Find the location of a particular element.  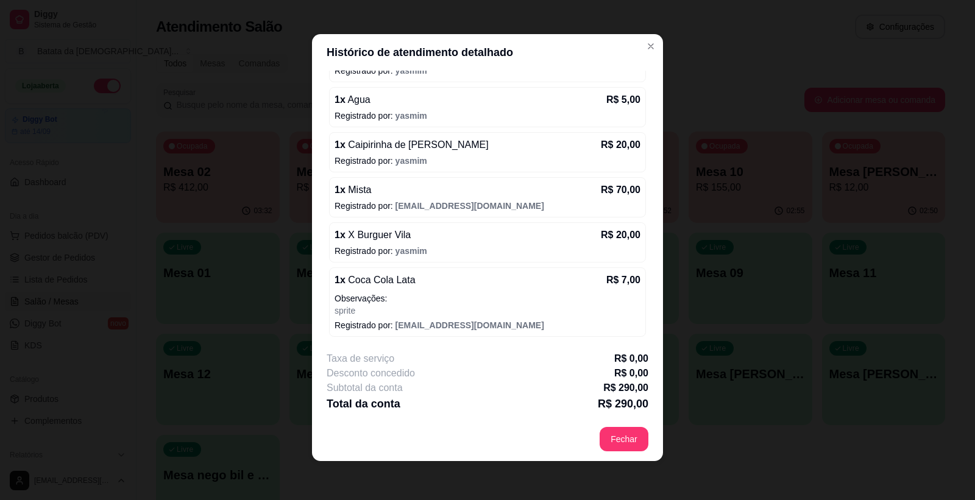

span: Agua is located at coordinates (358, 99).